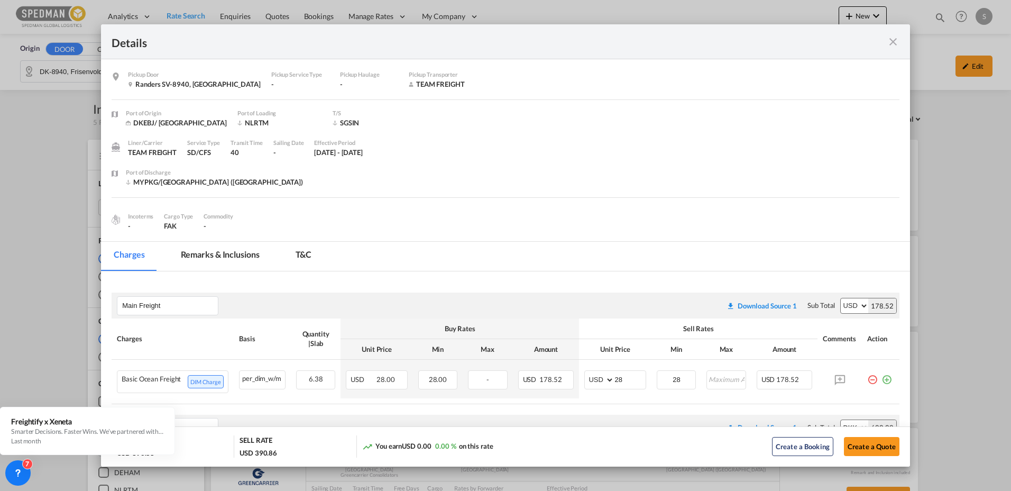  Describe the element at coordinates (803, 446) in the screenshot. I see `button: Create a Booking` at that location.